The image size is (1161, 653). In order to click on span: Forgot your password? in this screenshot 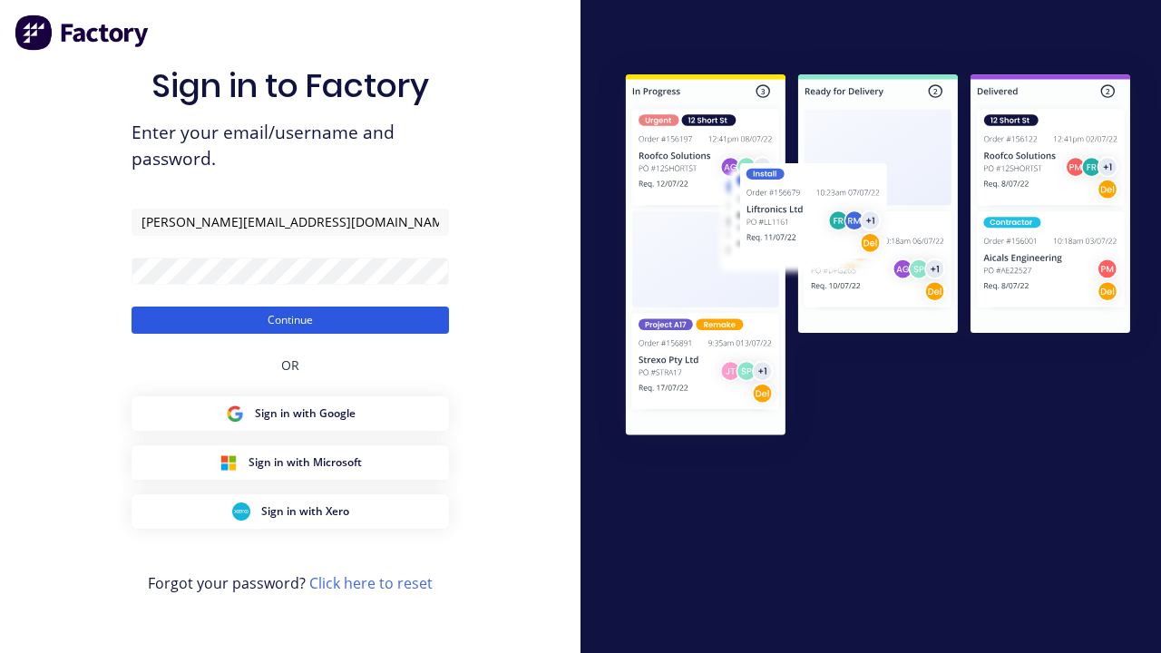, I will do `click(290, 583)`.